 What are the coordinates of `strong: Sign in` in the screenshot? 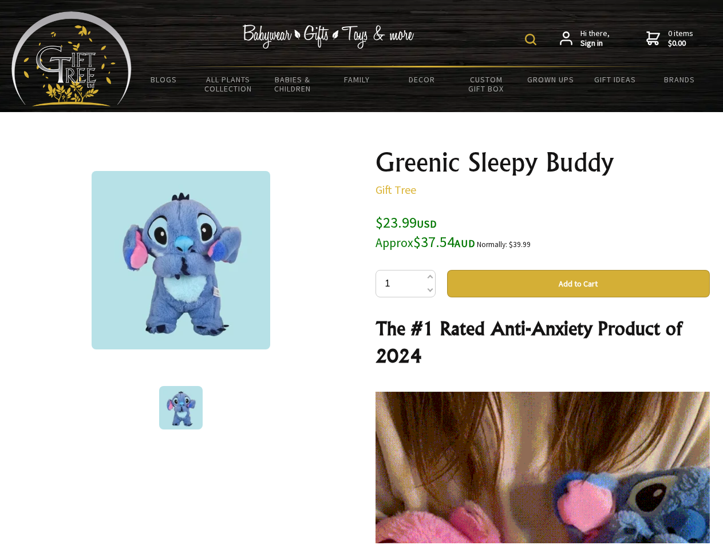 It's located at (595, 43).